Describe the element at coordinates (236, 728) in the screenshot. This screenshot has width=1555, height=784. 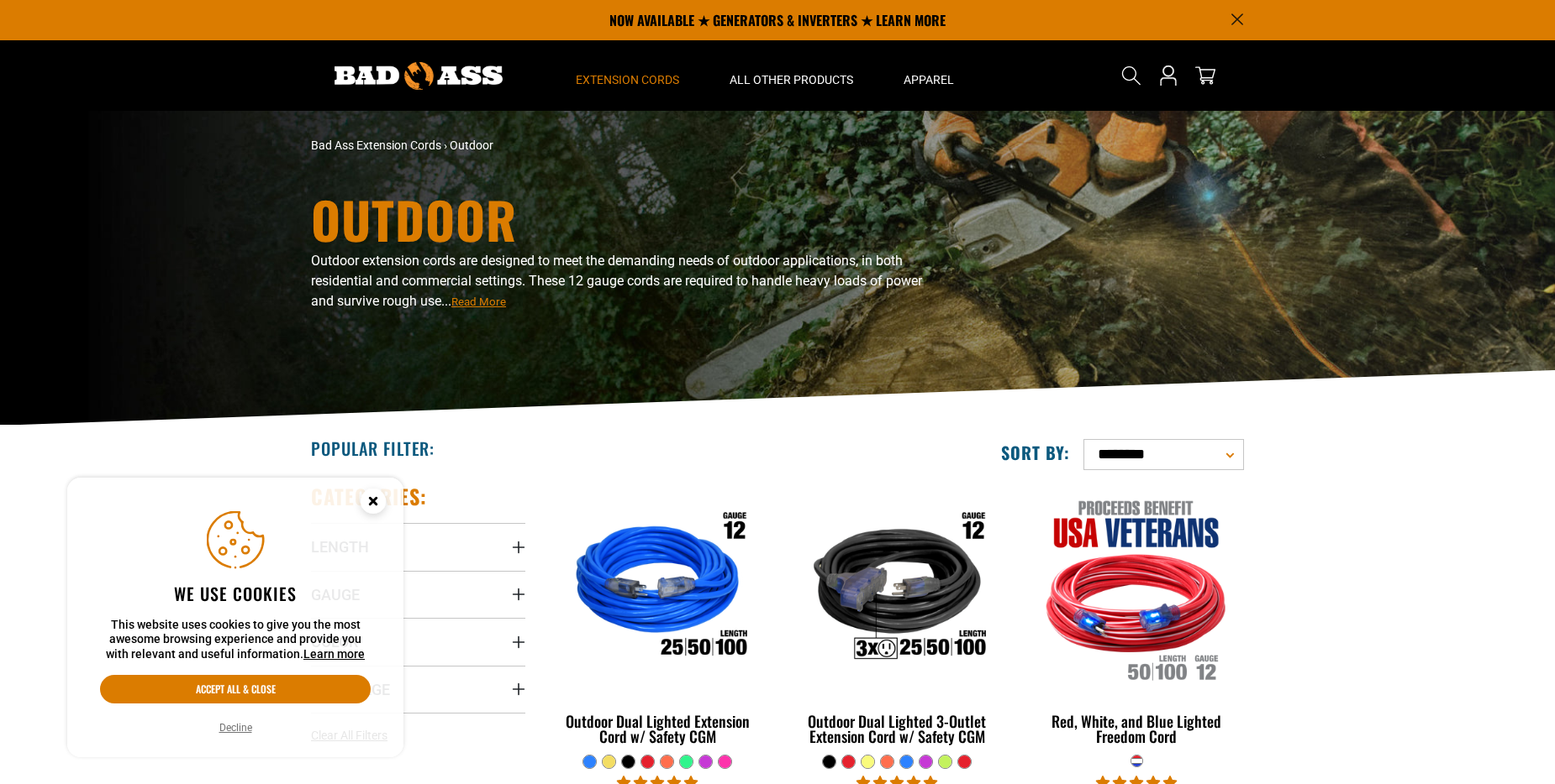
I see `button: Decline` at that location.